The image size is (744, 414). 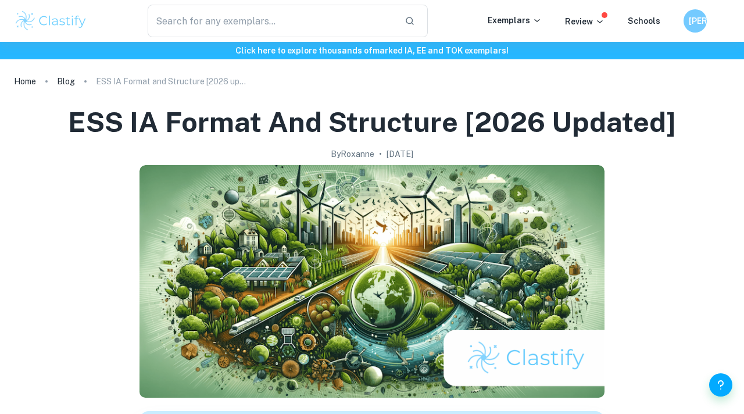 What do you see at coordinates (51, 21) in the screenshot?
I see `a: Clastify logo` at bounding box center [51, 21].